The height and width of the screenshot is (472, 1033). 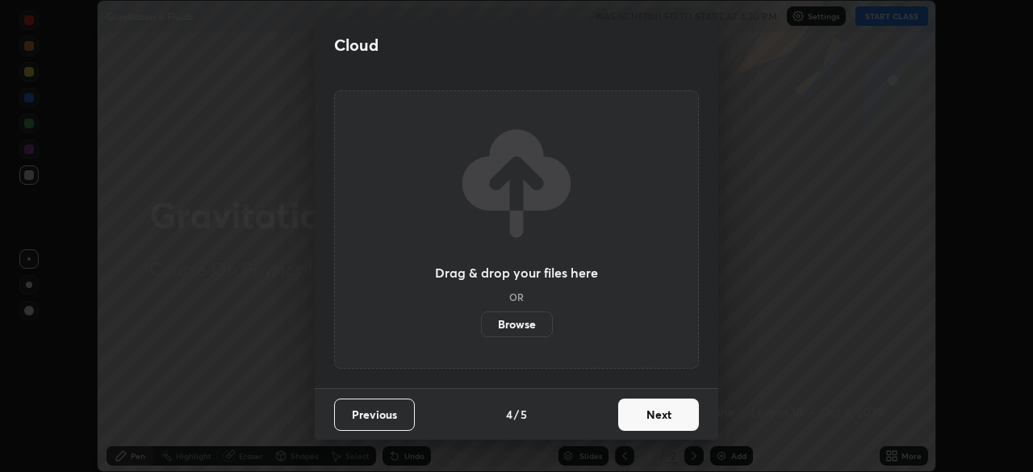 What do you see at coordinates (524, 414) in the screenshot?
I see `h4: 5` at bounding box center [524, 414].